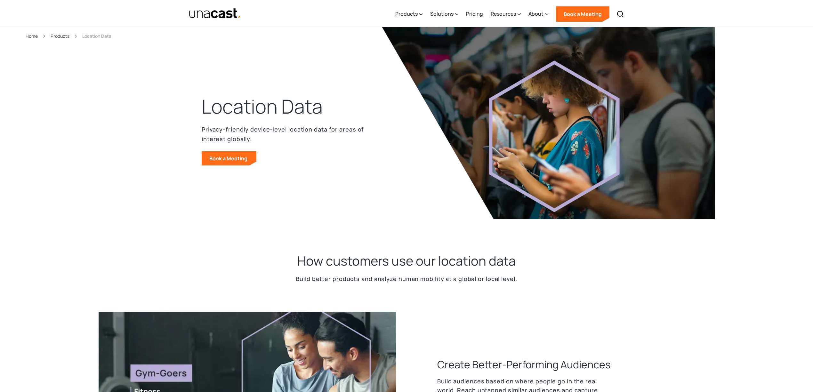 The height and width of the screenshot is (392, 813). I want to click on p: Build better products and analyze human mobility at a global or local level., so click(406, 279).